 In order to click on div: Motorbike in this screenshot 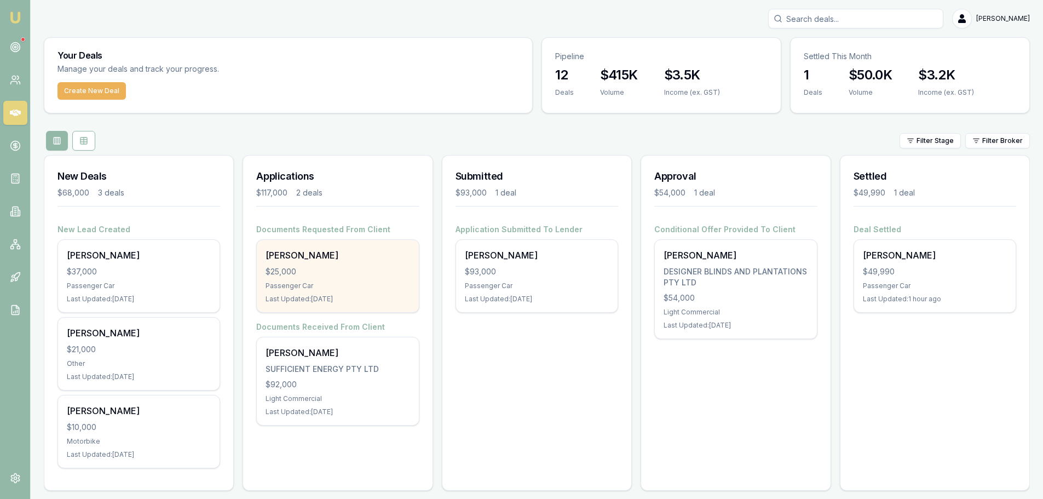, I will do `click(139, 441)`.